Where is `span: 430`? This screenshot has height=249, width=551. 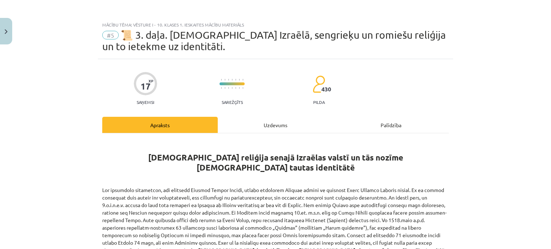 span: 430 is located at coordinates (326, 89).